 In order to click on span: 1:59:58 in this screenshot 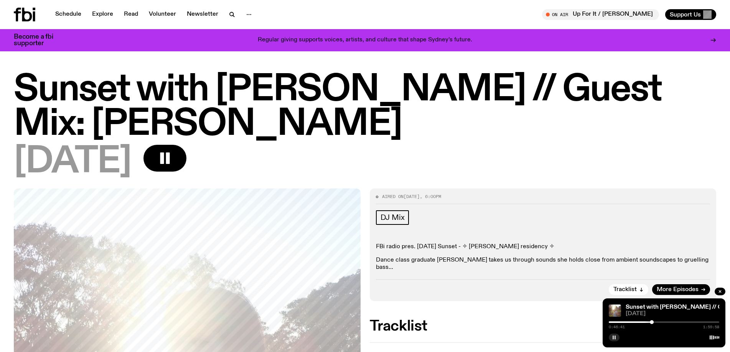, I will do `click(711, 328)`.